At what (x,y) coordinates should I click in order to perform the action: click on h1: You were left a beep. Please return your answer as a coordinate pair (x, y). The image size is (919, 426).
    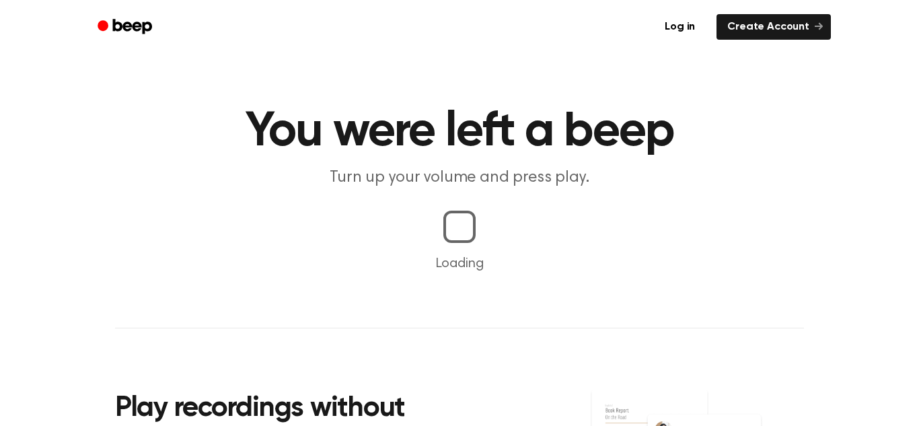
    Looking at the image, I should click on (459, 132).